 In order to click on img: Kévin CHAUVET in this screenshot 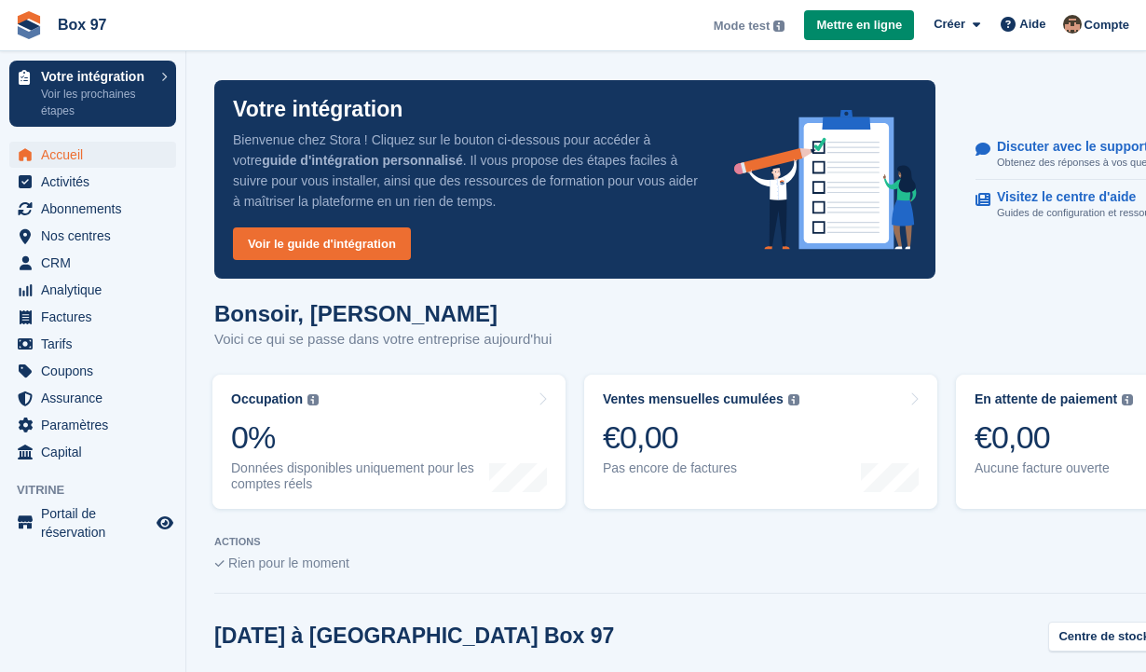, I will do `click(1072, 24)`.